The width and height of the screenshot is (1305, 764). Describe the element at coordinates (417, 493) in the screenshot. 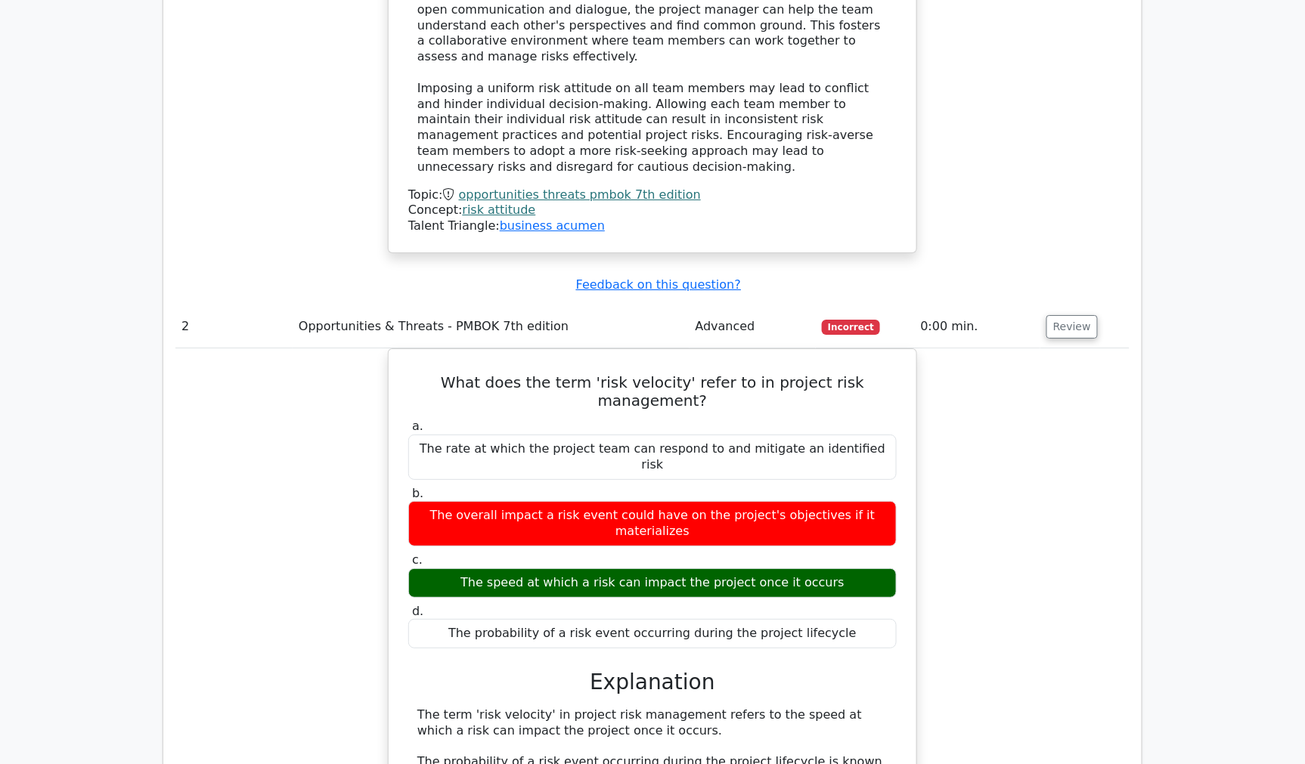

I see `span: b.` at that location.